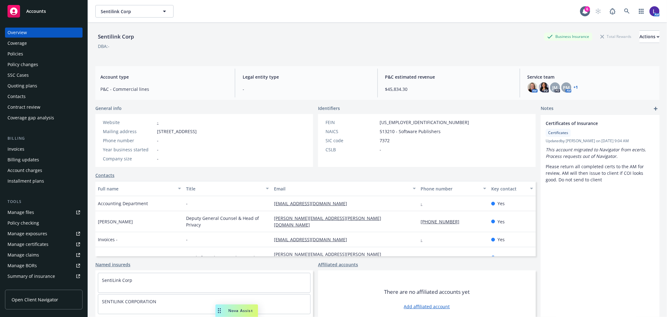 The image size is (667, 317). I want to click on a: SENTILINK CORPORATION, so click(129, 301).